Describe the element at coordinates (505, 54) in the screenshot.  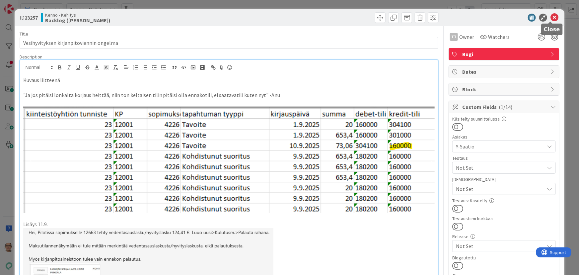
I see `span: Bugi` at that location.